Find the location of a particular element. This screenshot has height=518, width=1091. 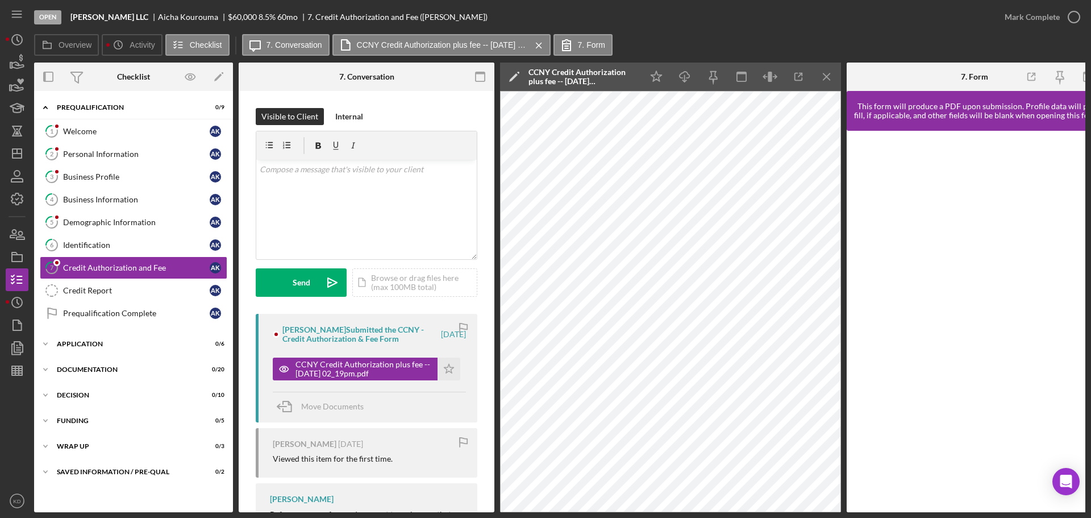

div: 7. Form is located at coordinates (974, 77).